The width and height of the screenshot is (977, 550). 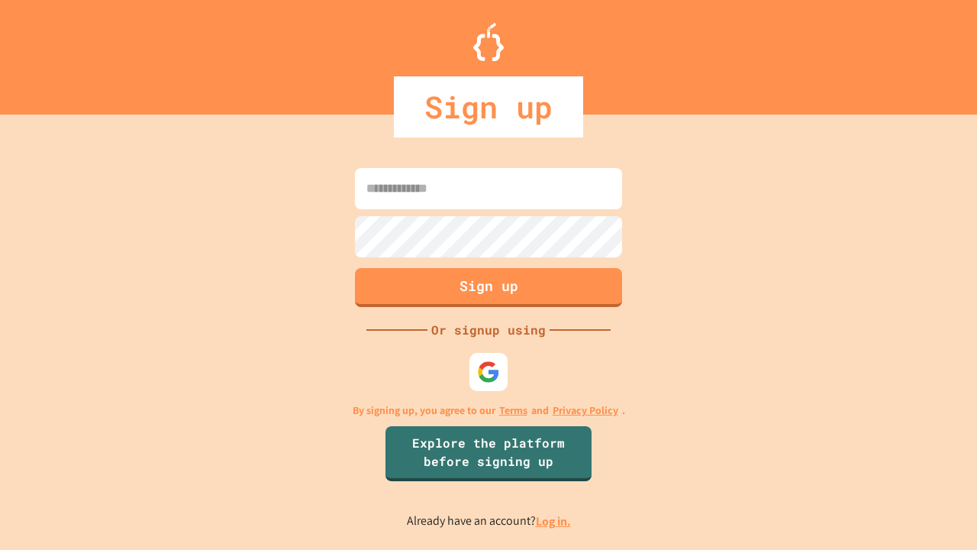 What do you see at coordinates (489, 453) in the screenshot?
I see `a: Explore the platform before signing up` at bounding box center [489, 453].